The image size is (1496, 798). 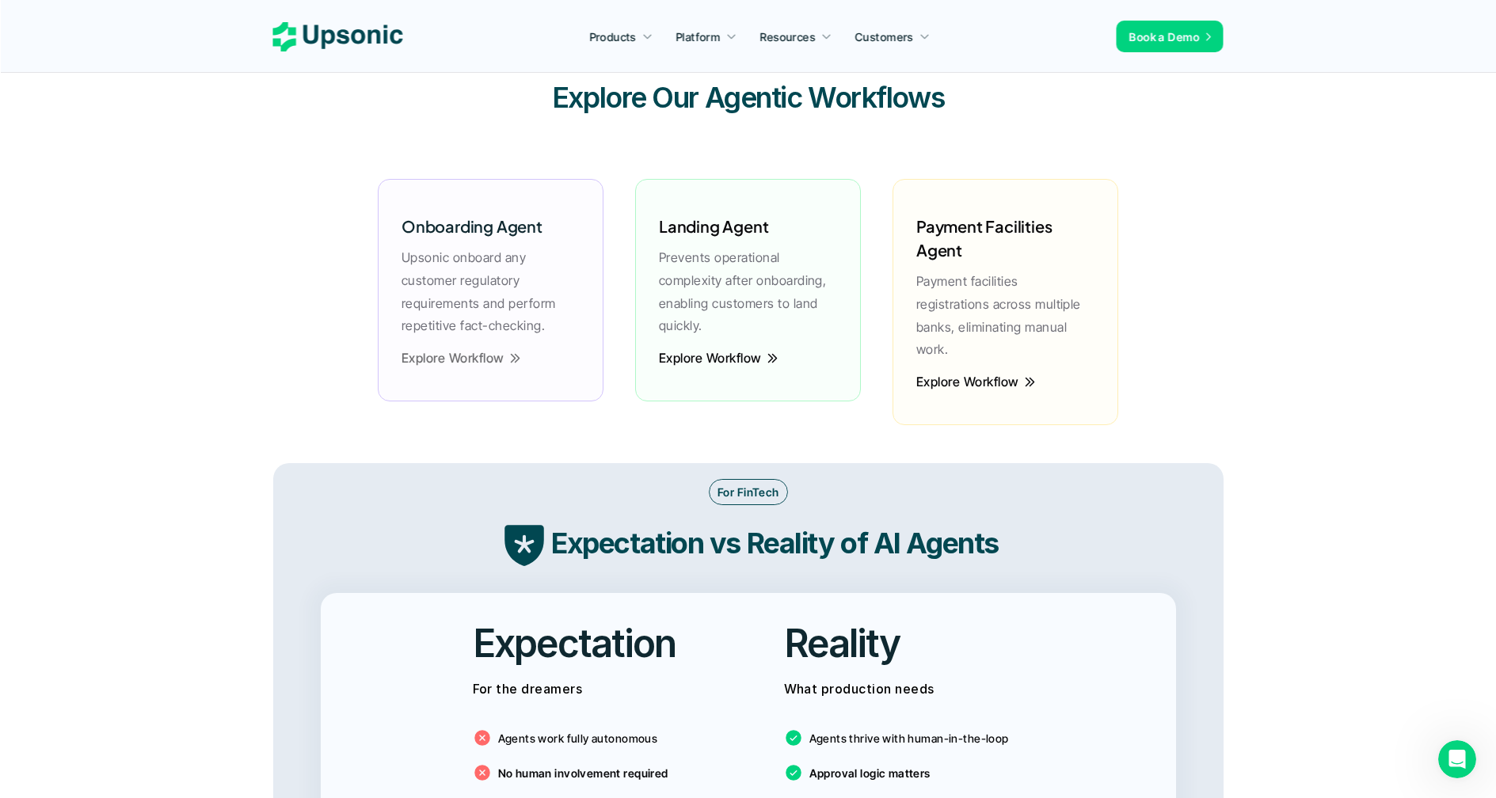 I want to click on h6: Landing Agent, so click(x=713, y=226).